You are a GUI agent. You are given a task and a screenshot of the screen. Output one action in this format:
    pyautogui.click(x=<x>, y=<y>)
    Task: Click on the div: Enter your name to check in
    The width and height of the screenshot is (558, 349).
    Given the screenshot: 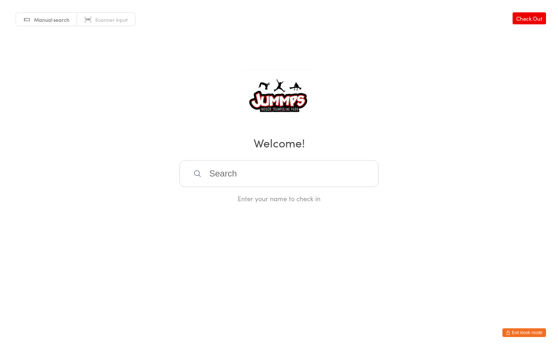 What is the action you would take?
    pyautogui.click(x=279, y=198)
    